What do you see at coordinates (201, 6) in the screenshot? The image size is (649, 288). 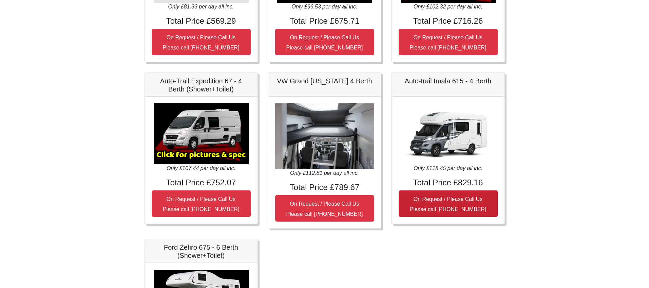 I see `i: Only £81.33 per day all inc.` at bounding box center [201, 6].